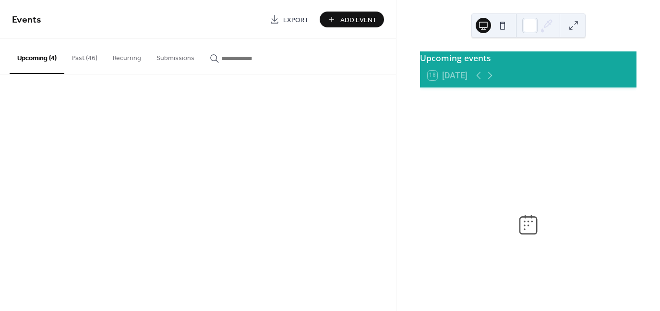  What do you see at coordinates (37, 56) in the screenshot?
I see `button: Upcoming (4)` at bounding box center [37, 56].